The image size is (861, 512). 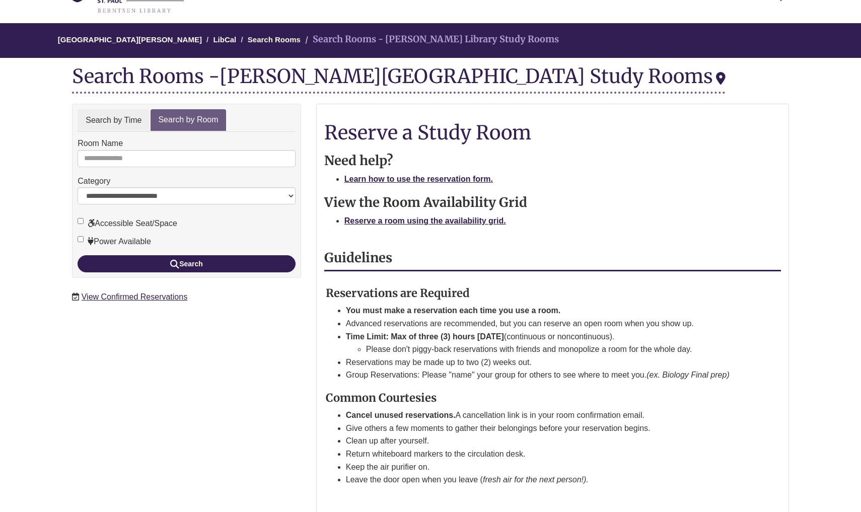 What do you see at coordinates (81, 221) in the screenshot?
I see `input: Accessible Seat/Space` at bounding box center [81, 221].